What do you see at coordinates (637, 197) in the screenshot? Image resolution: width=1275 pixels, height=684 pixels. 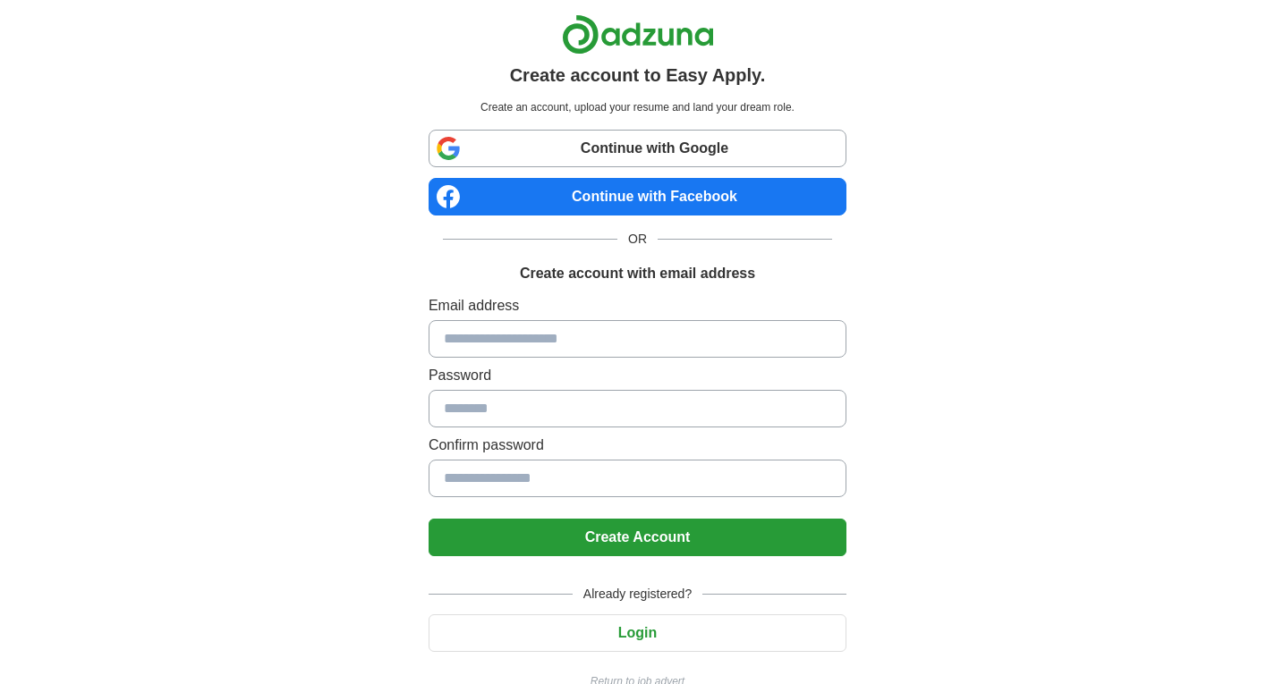 I see `a: Continue with Facebook` at bounding box center [637, 197].